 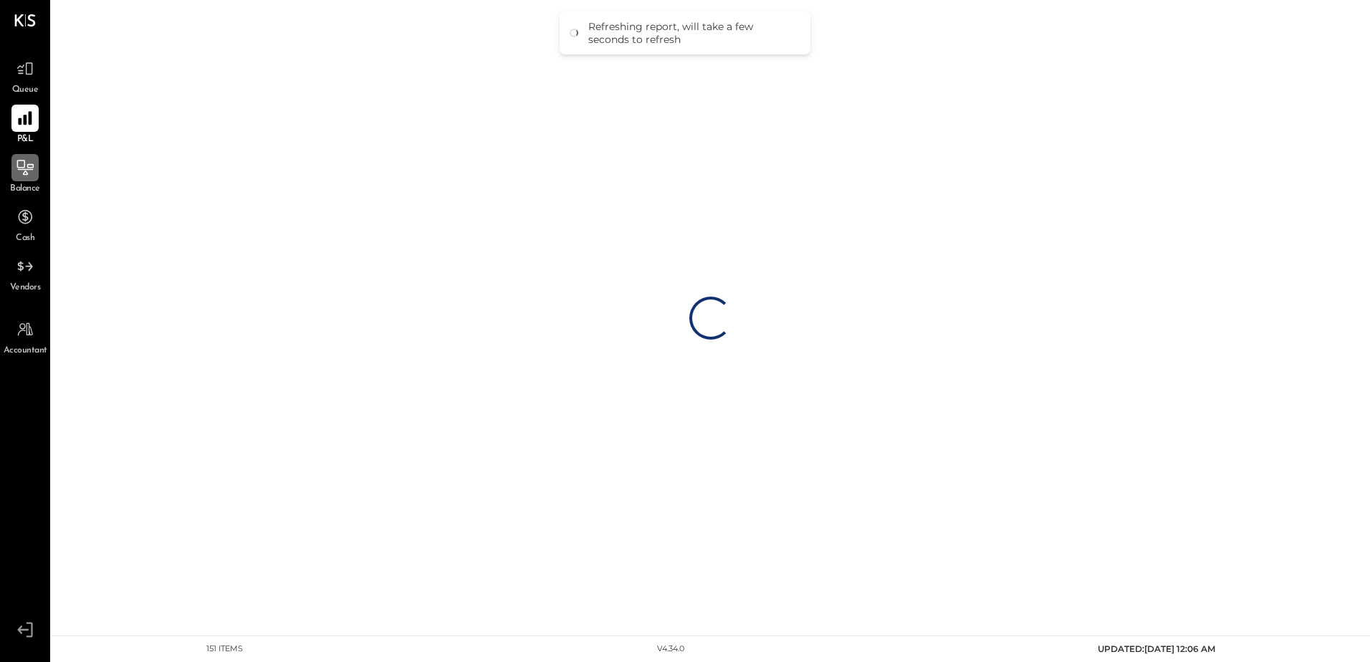 What do you see at coordinates (224, 649) in the screenshot?
I see `div: 151 items` at bounding box center [224, 649].